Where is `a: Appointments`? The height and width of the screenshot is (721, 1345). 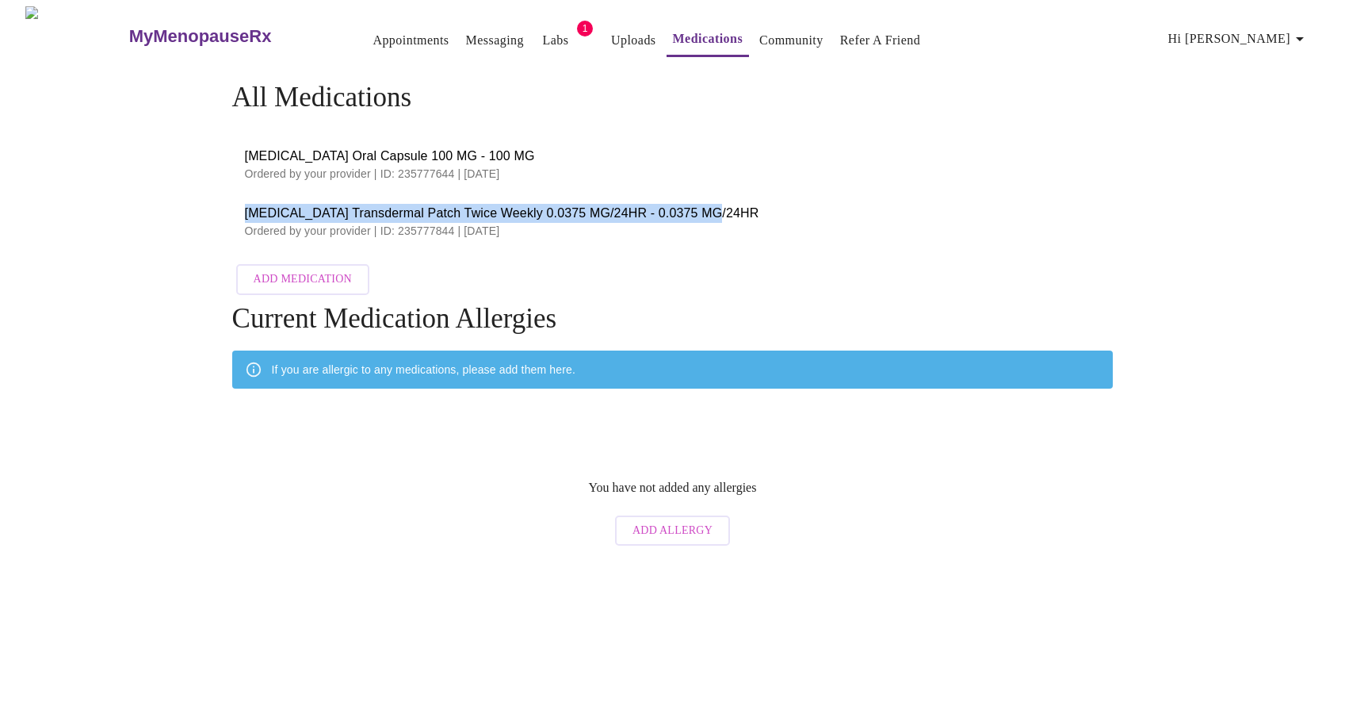 a: Appointments is located at coordinates (411, 40).